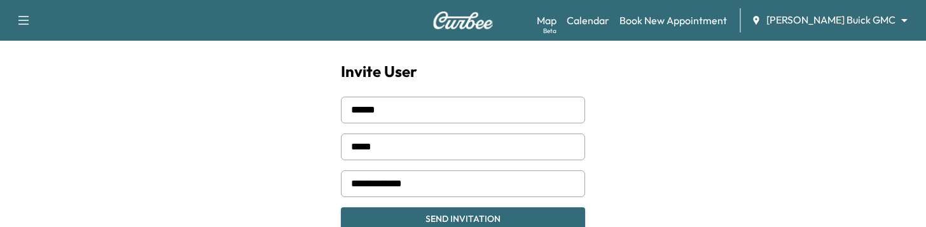 The image size is (926, 227). I want to click on a: Calendar, so click(588, 20).